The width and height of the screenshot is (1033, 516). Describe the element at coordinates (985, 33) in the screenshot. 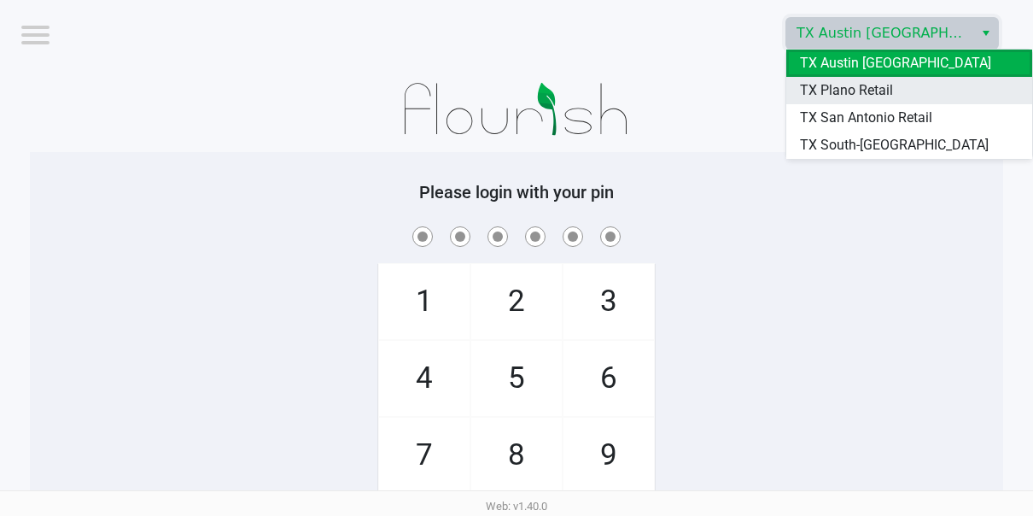

I see `button: Select` at that location.